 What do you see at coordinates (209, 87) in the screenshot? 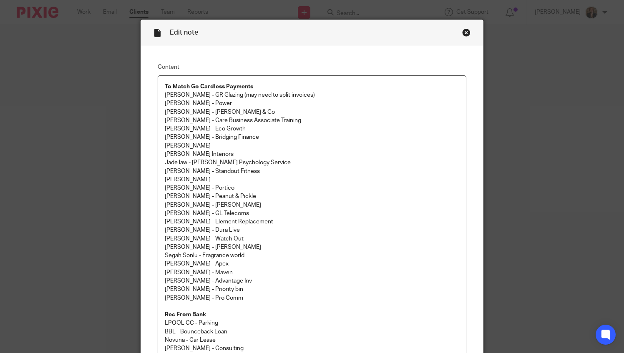
I see `u: To Match Go Cardless Payments` at bounding box center [209, 87].